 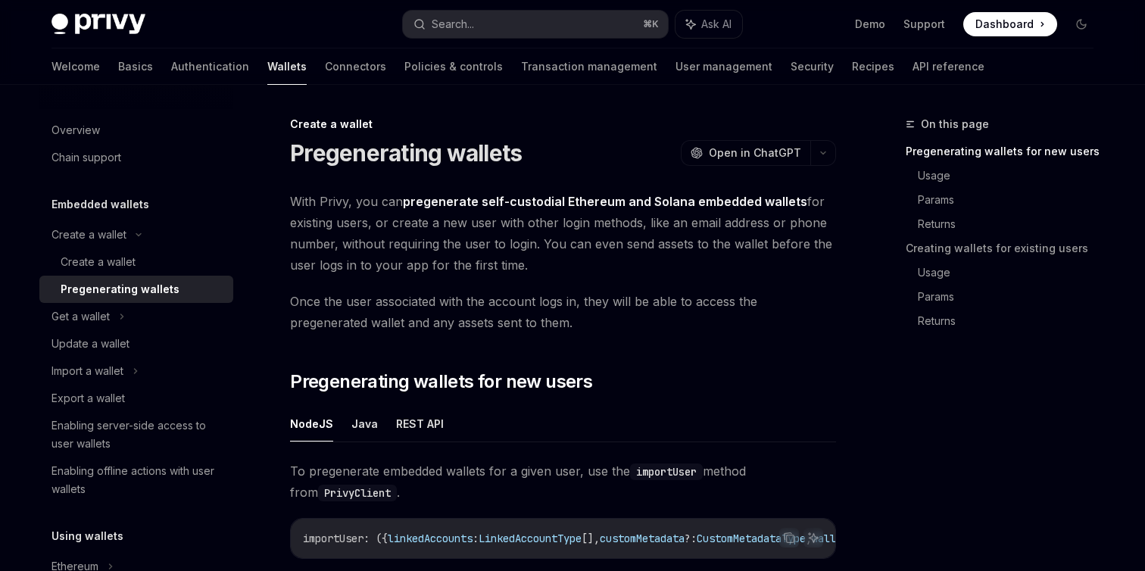 What do you see at coordinates (364, 423) in the screenshot?
I see `button: Java` at bounding box center [364, 423].